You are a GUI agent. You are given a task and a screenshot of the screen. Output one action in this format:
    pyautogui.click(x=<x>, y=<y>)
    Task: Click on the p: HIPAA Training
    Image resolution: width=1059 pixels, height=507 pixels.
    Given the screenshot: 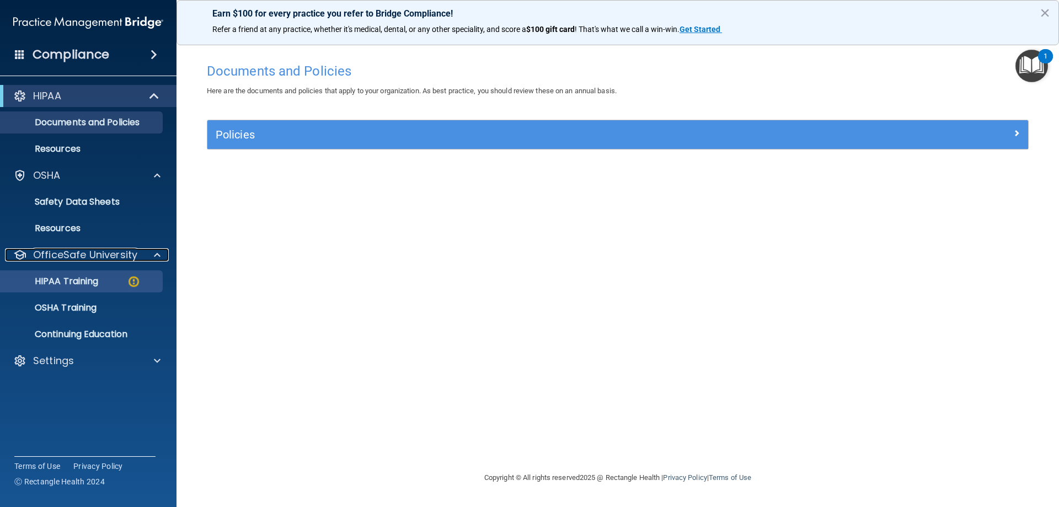 What is the action you would take?
    pyautogui.click(x=52, y=281)
    